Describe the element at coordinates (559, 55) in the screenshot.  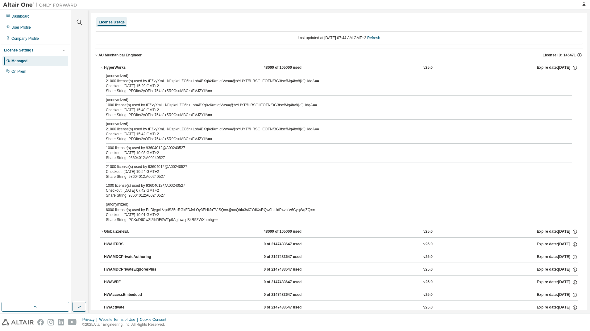
I see `span: License ID: 145471` at that location.